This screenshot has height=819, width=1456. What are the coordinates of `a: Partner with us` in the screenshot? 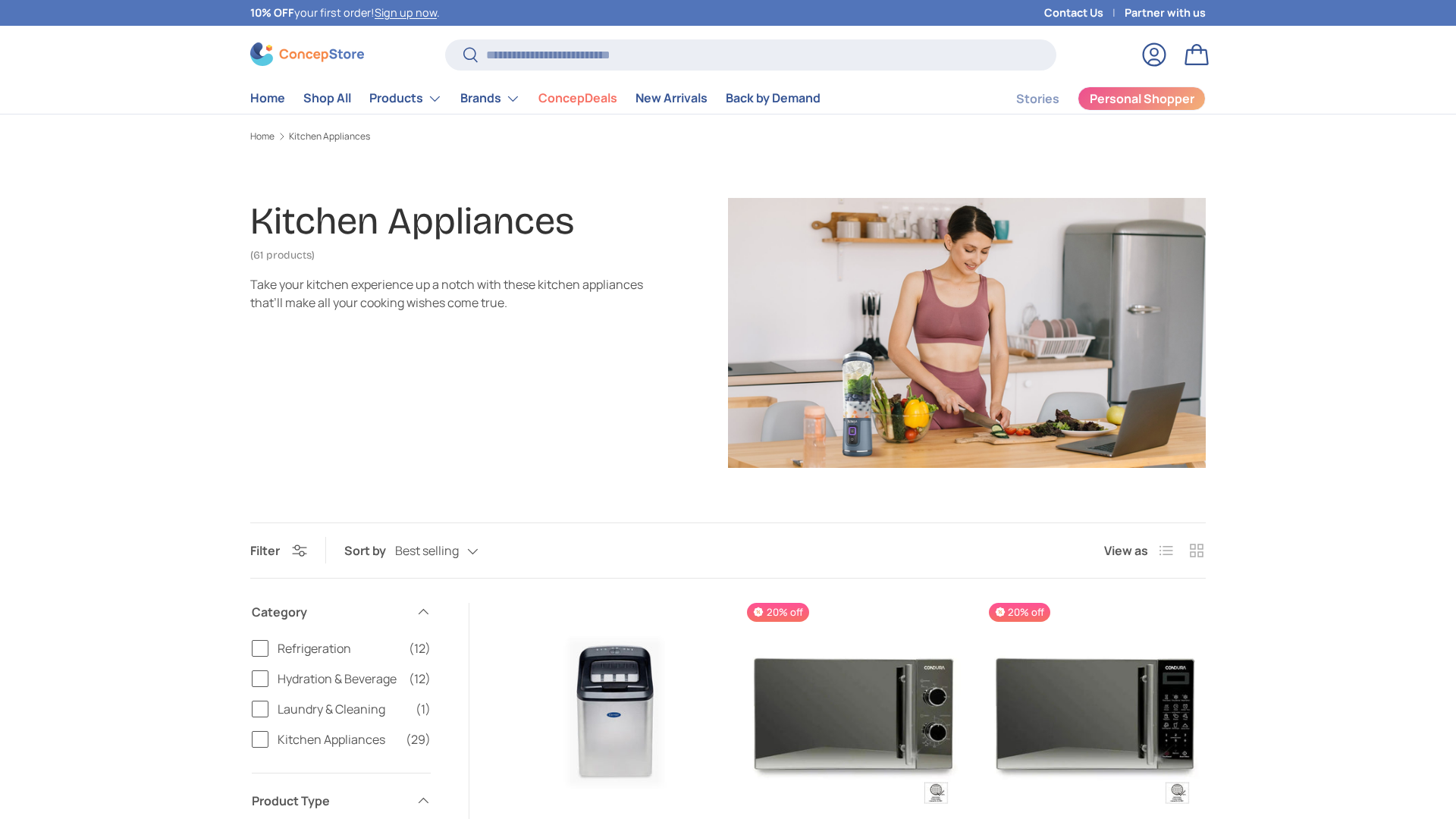 It's located at (1164, 13).